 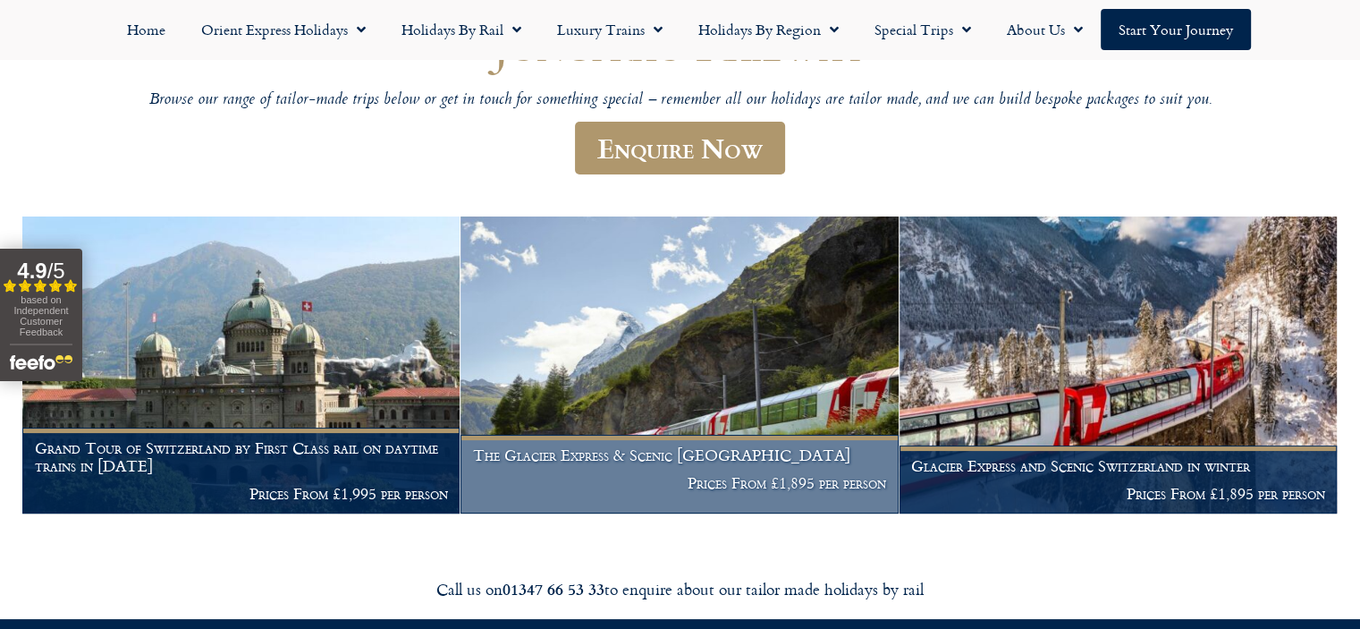 I want to click on a: Luxury Trains, so click(x=610, y=30).